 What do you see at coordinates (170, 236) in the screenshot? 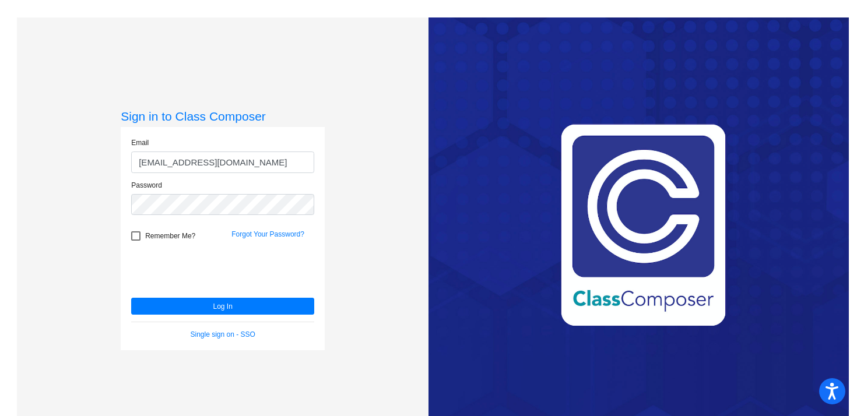
I see `span: Remember Me?` at bounding box center [170, 236].